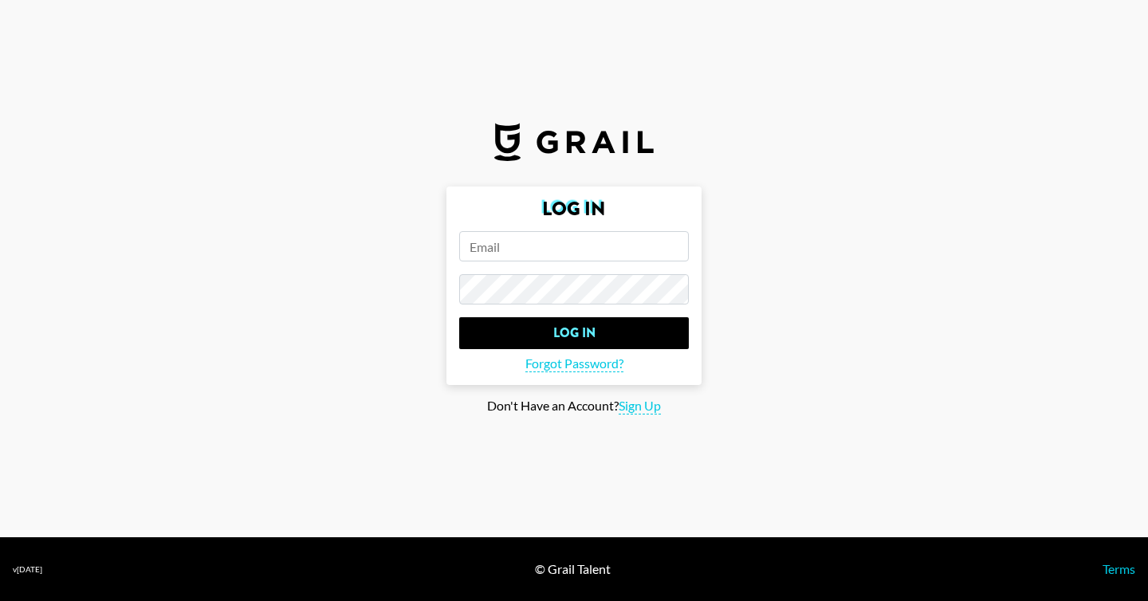  I want to click on input: Log In, so click(574, 333).